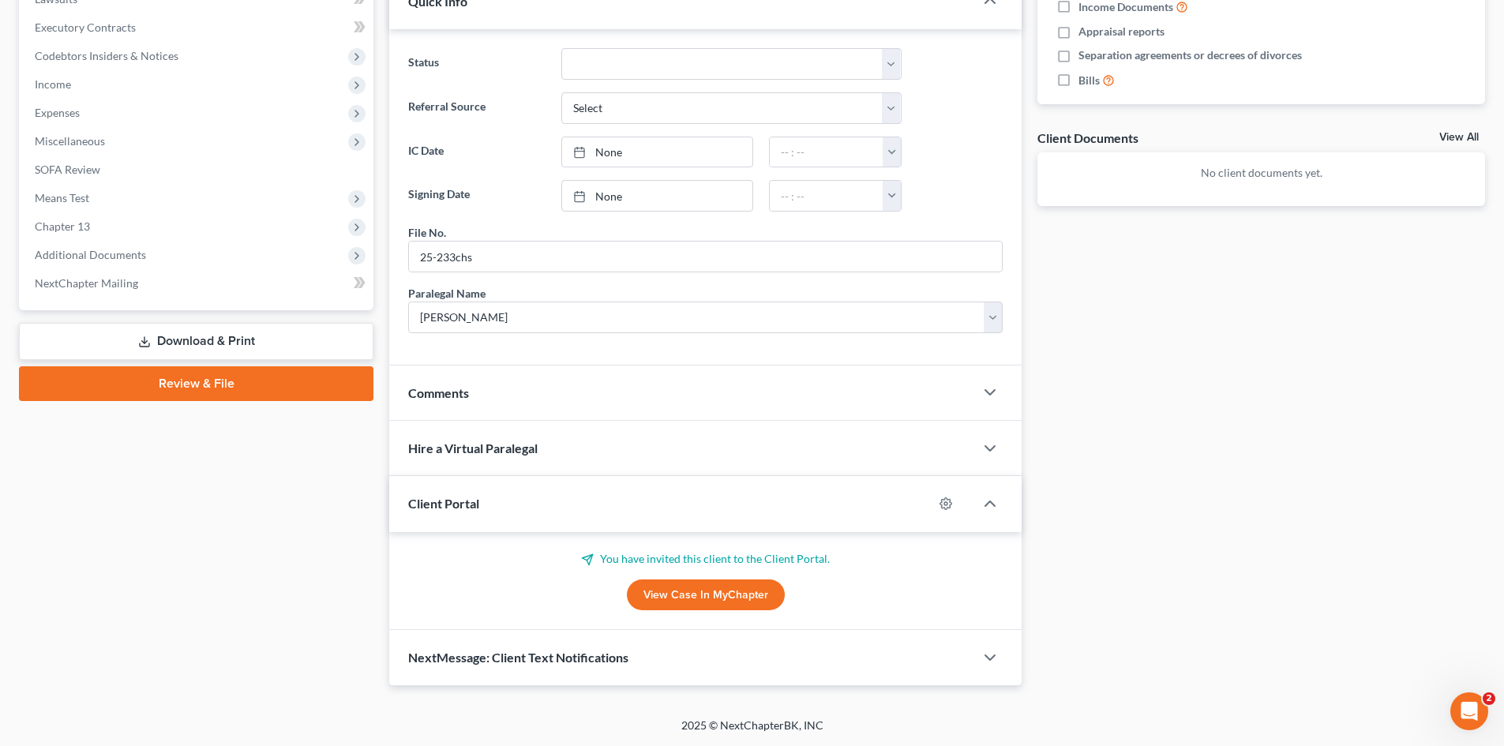  Describe the element at coordinates (1088, 137) in the screenshot. I see `div: Client Documents` at that location.